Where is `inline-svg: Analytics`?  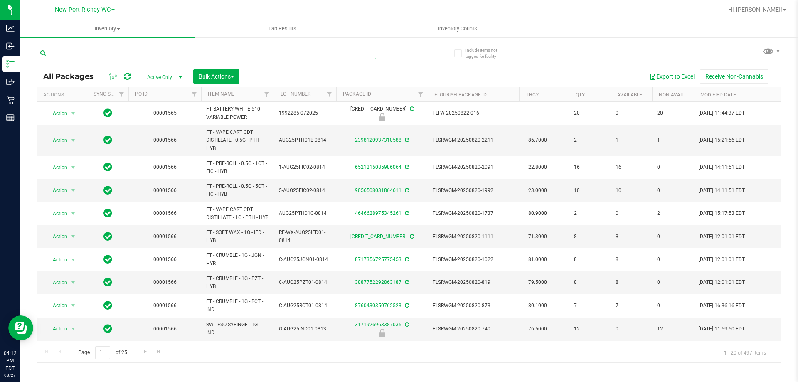
inline-svg: Analytics is located at coordinates (10, 28).